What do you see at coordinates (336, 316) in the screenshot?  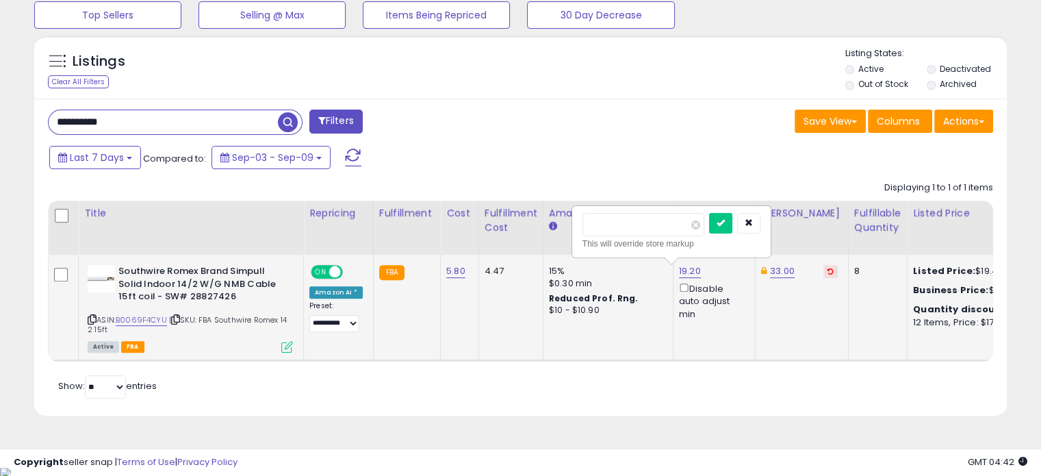 I see `div: Preset:` at bounding box center [336, 316].